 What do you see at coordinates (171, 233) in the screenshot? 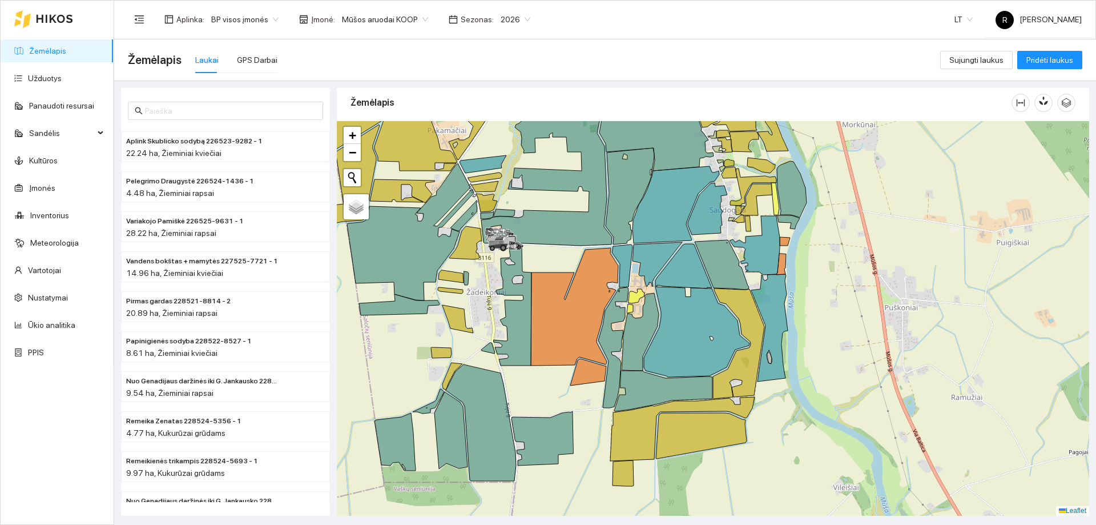
I see `span: 28.22 ha, Žieminiai rapsai` at bounding box center [171, 233].